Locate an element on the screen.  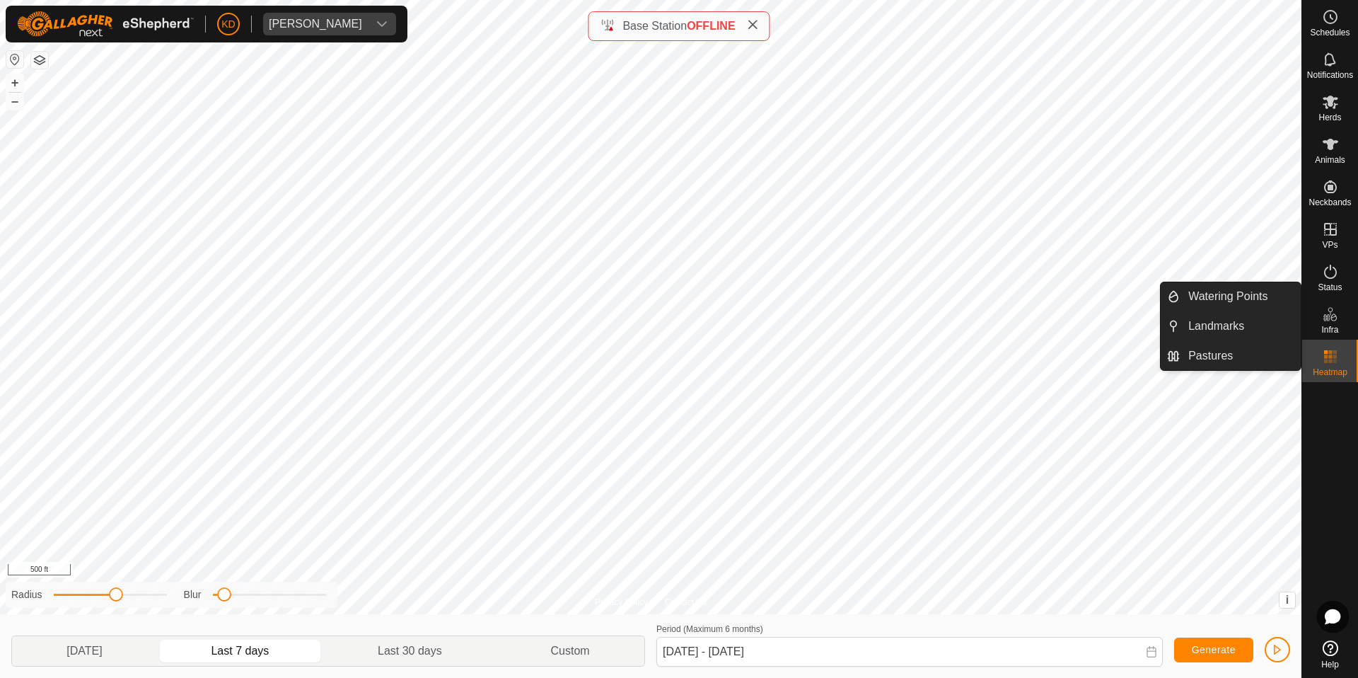
span: Last 7 days is located at coordinates (240, 651).